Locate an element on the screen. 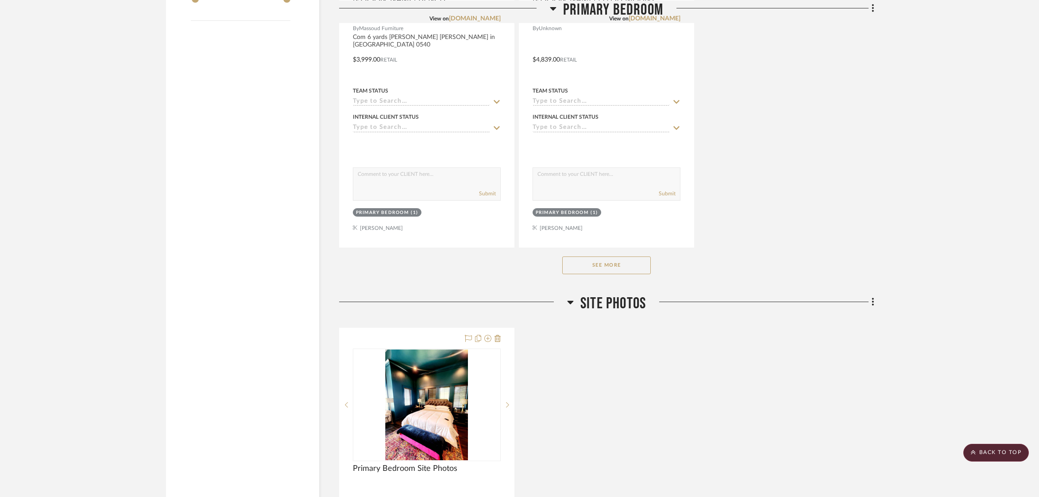 This screenshot has height=497, width=1039. button: See More is located at coordinates (606, 265).